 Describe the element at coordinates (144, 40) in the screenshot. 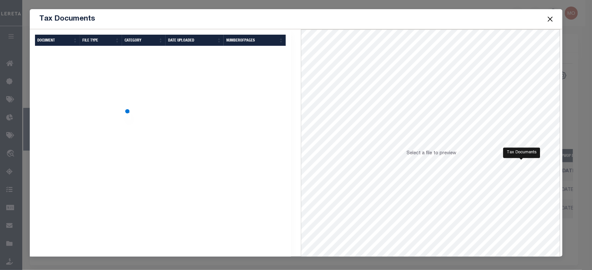

I see `th: CATEGORY` at that location.